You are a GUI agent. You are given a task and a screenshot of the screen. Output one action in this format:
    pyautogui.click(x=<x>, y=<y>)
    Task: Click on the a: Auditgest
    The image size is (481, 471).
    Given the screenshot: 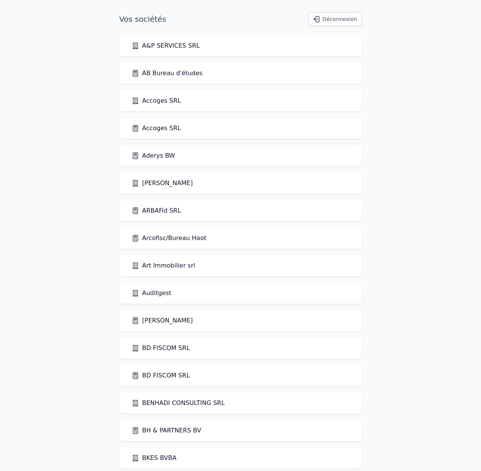 What is the action you would take?
    pyautogui.click(x=151, y=293)
    